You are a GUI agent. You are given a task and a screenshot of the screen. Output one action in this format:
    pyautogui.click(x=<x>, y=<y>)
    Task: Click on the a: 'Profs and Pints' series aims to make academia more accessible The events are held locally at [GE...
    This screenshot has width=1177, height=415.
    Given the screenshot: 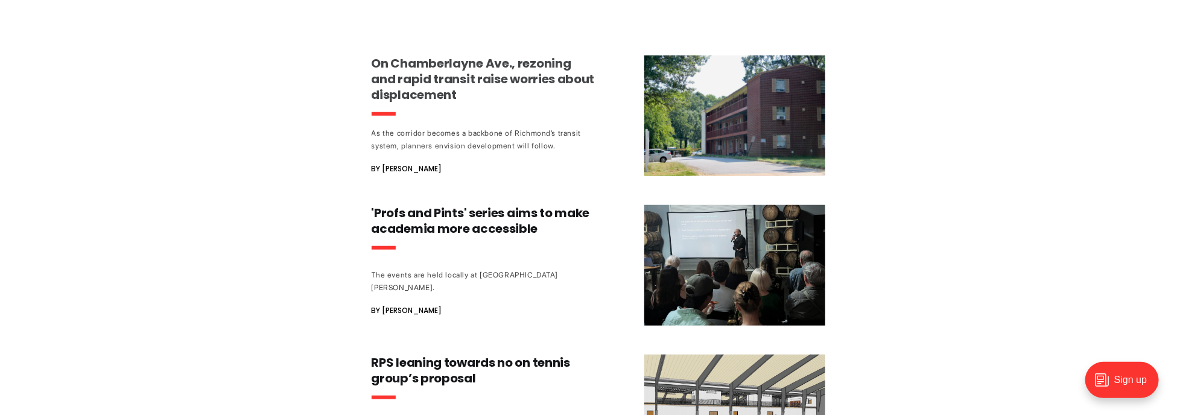 What is the action you would take?
    pyautogui.click(x=598, y=265)
    